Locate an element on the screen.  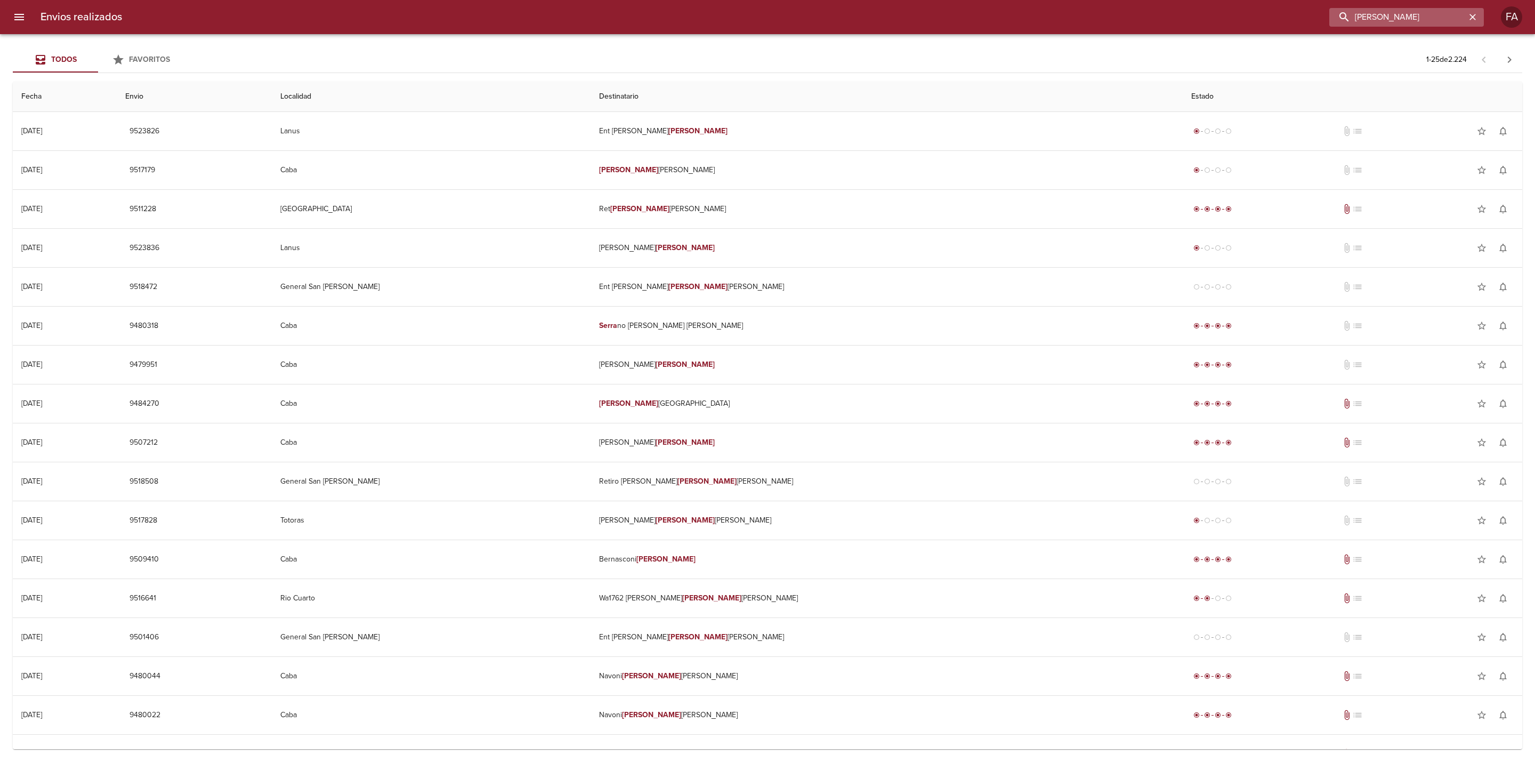
div: Tabs Envios is located at coordinates (98, 60).